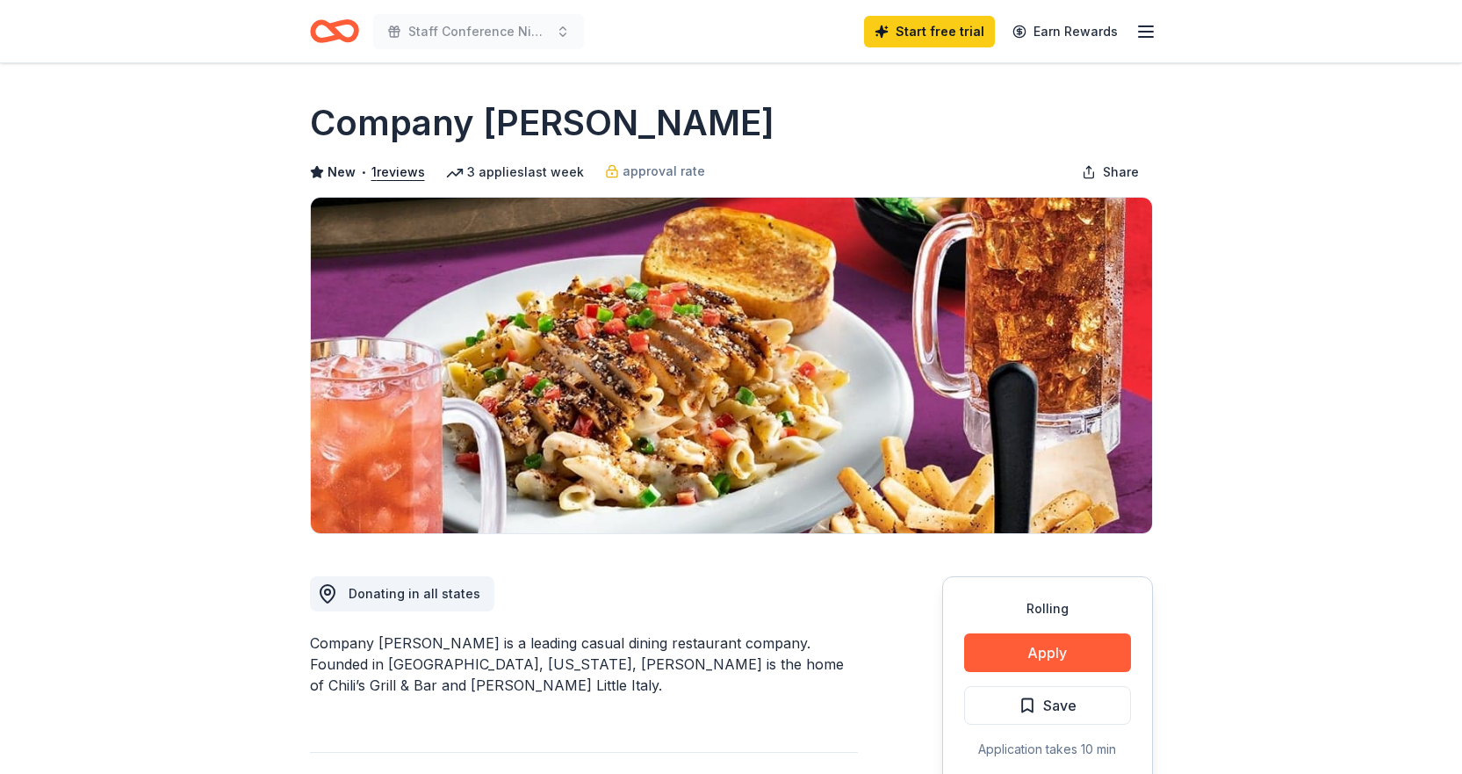 This screenshot has width=1462, height=774. I want to click on span: Donating in all states, so click(415, 593).